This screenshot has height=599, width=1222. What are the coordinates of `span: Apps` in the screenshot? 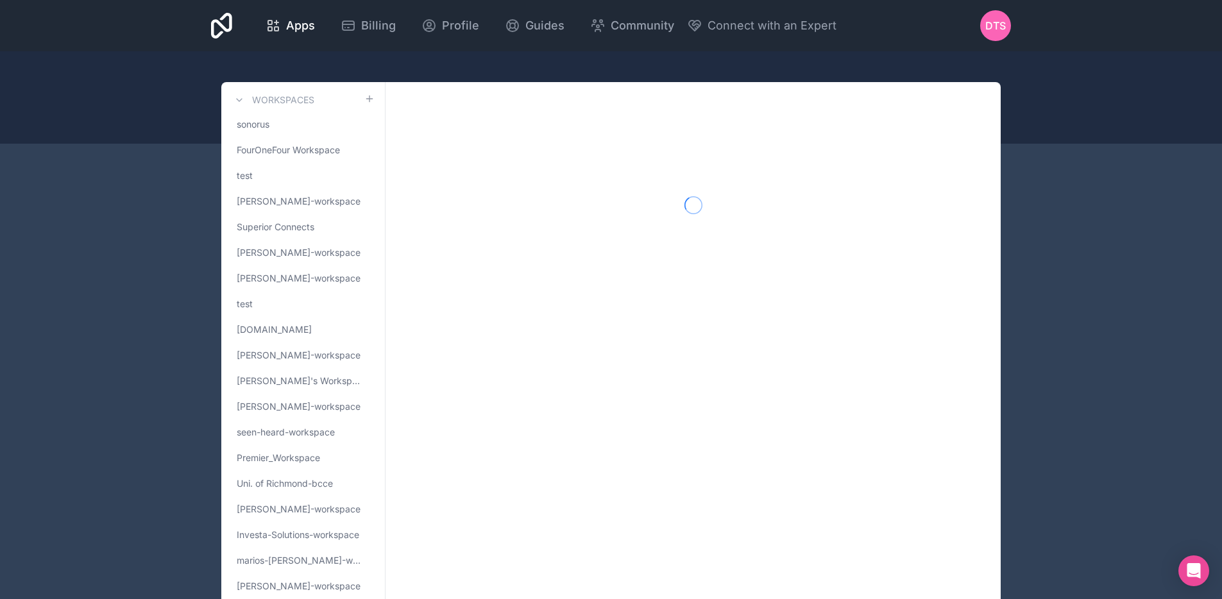 It's located at (300, 26).